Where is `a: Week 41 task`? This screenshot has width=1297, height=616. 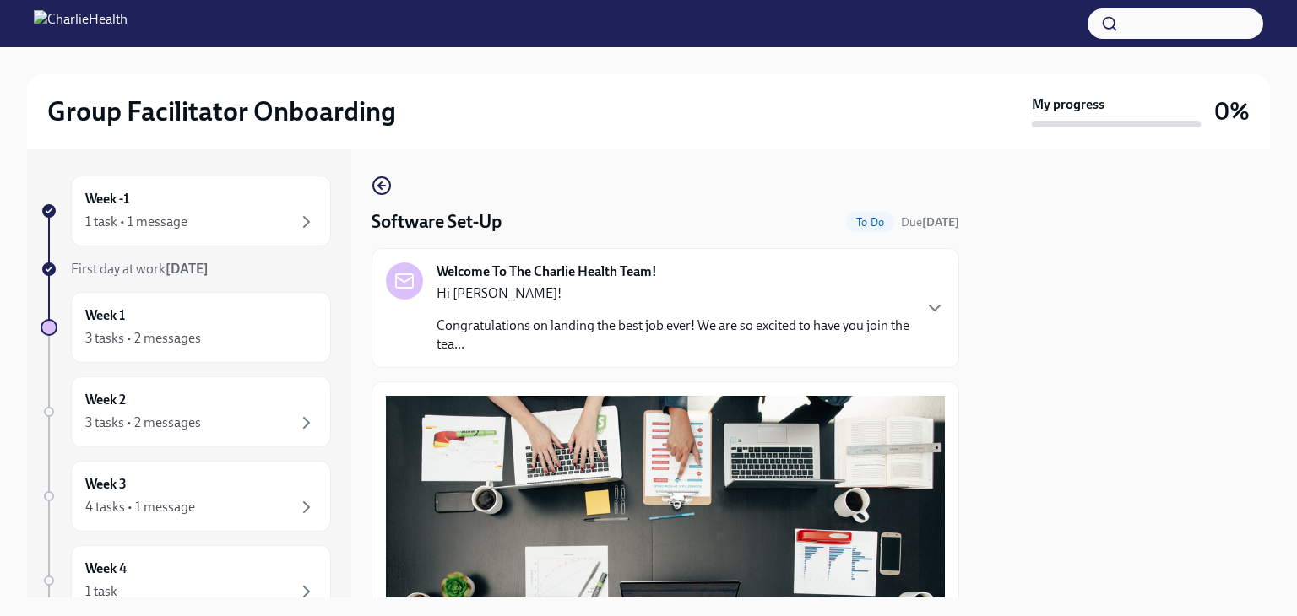
a: Week 41 task is located at coordinates (186, 581).